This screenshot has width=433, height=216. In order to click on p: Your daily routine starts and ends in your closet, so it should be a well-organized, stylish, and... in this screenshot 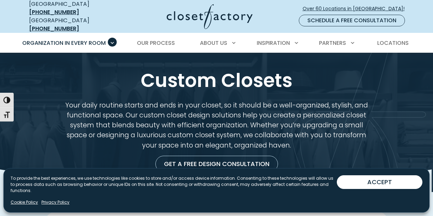, I will do `click(217, 125)`.